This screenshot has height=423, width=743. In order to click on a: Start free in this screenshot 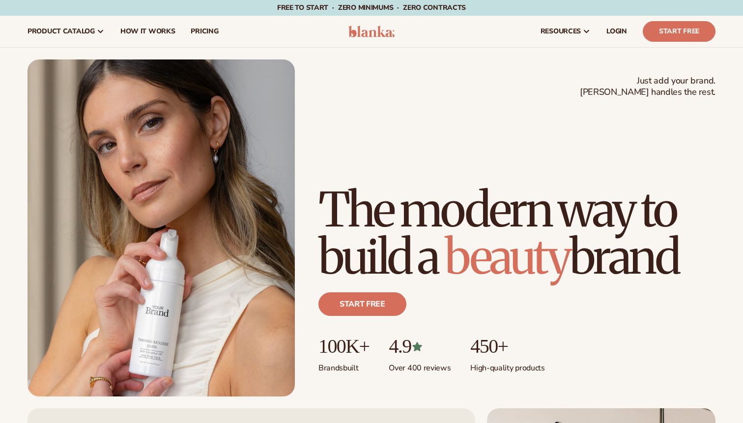, I will do `click(362, 304)`.